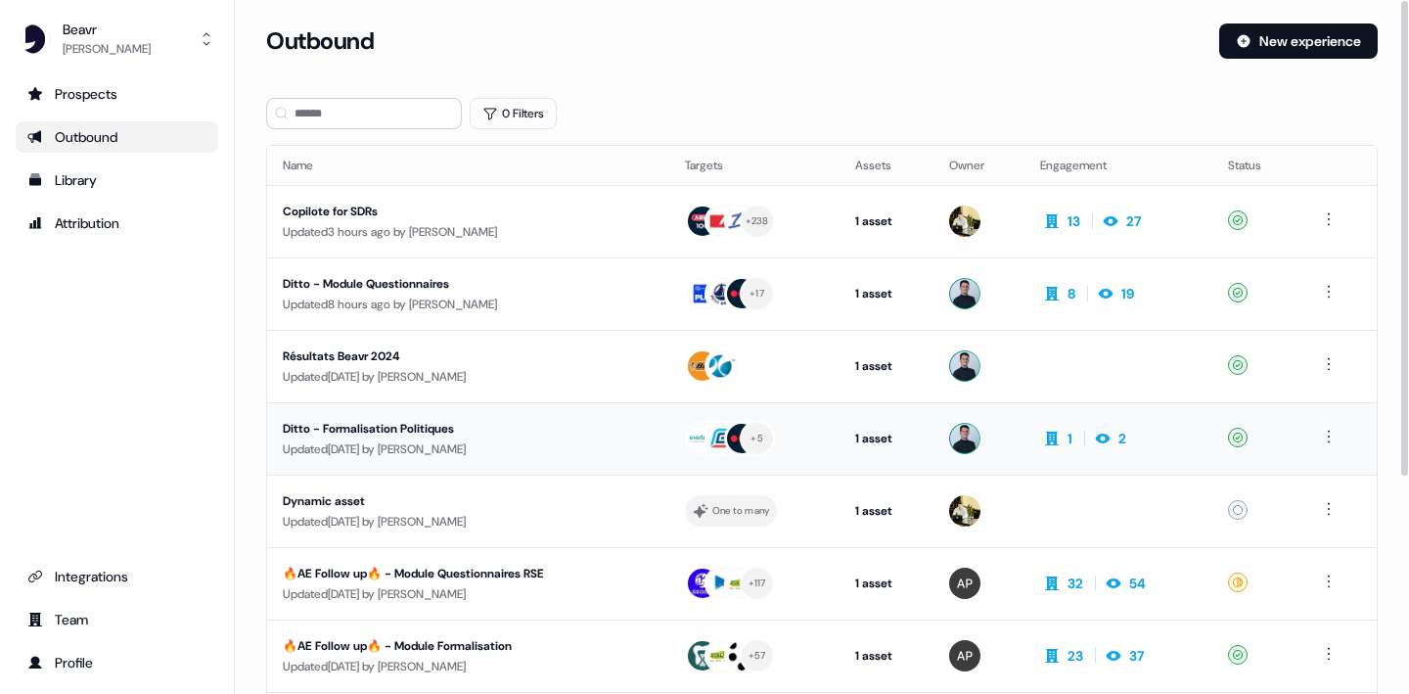  Describe the element at coordinates (1075, 655) in the screenshot. I see `div: 23` at that location.